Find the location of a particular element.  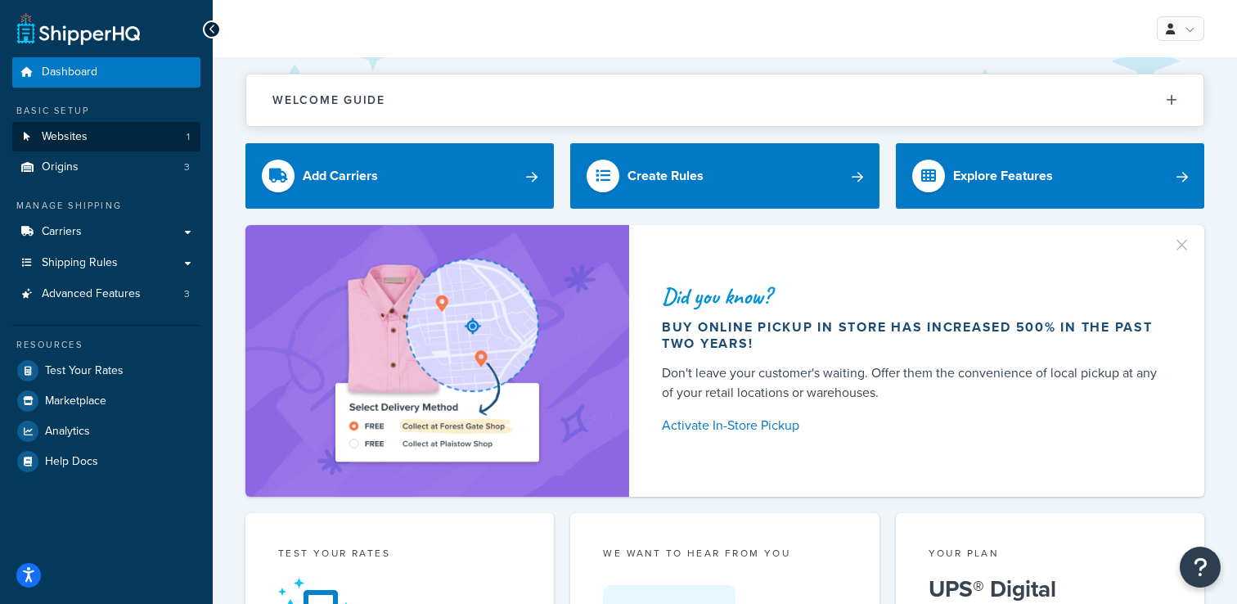

div: Basic Setup is located at coordinates (106, 110).